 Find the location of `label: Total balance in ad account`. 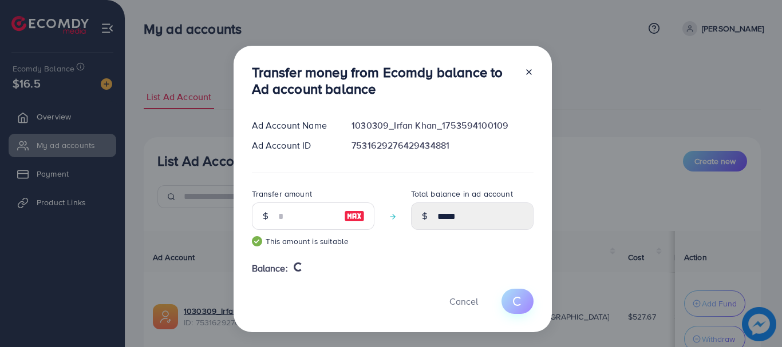

label: Total balance in ad account is located at coordinates (462, 194).